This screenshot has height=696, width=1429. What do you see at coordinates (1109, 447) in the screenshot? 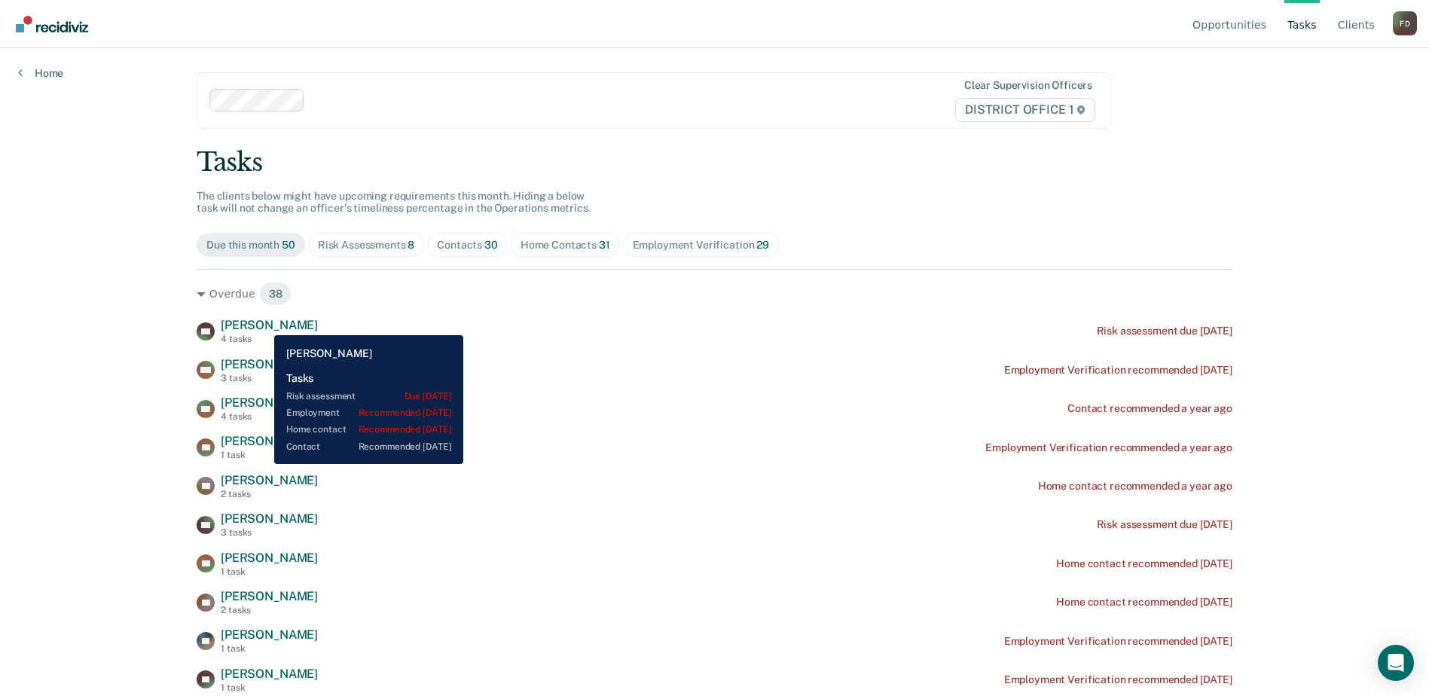
I see `div: Employment Verification recommended a year ago` at bounding box center [1109, 447].